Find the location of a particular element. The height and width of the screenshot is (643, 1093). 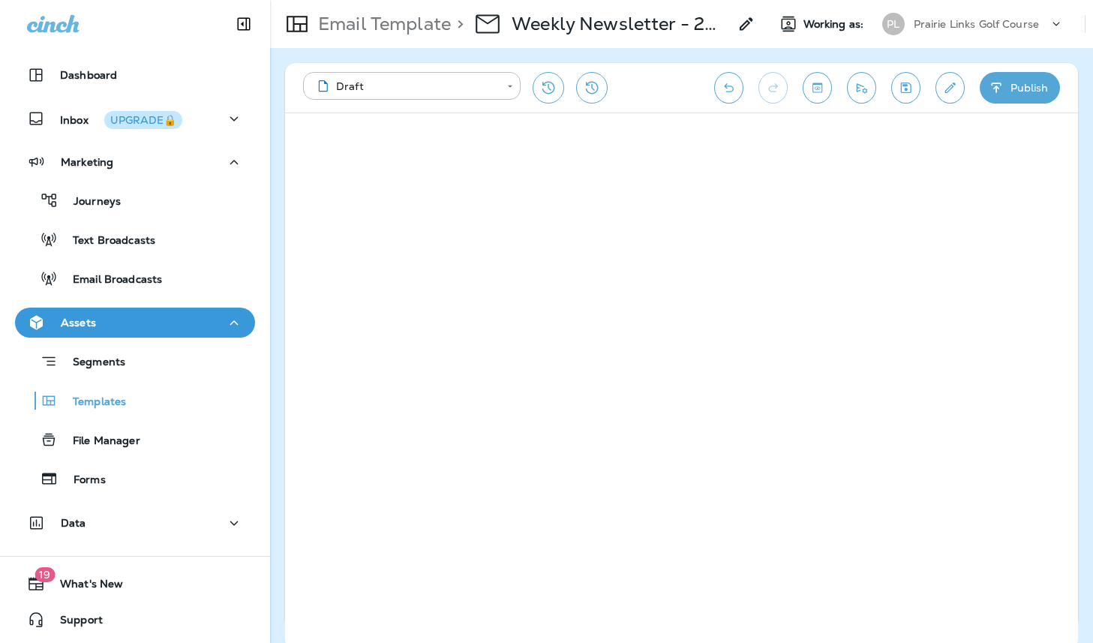

button: Save is located at coordinates (905, 88).